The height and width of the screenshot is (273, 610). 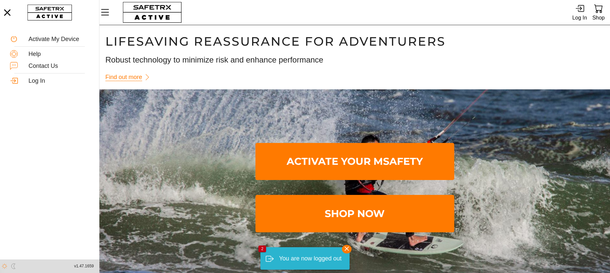 I want to click on h1: Lifesaving Reassurance For Adventurers, so click(x=355, y=41).